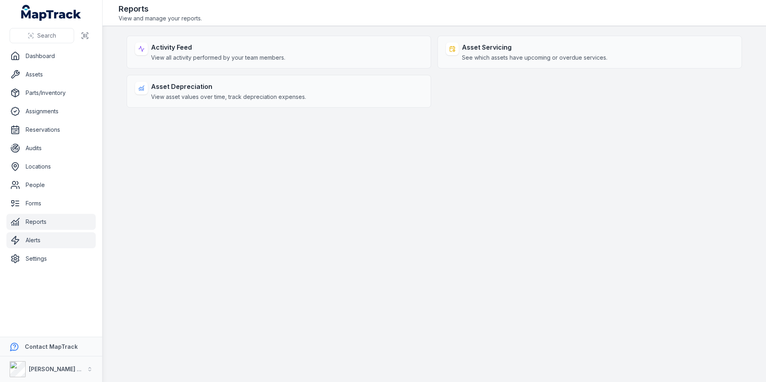 Image resolution: width=766 pixels, height=382 pixels. Describe the element at coordinates (46, 36) in the screenshot. I see `span: Search` at that location.